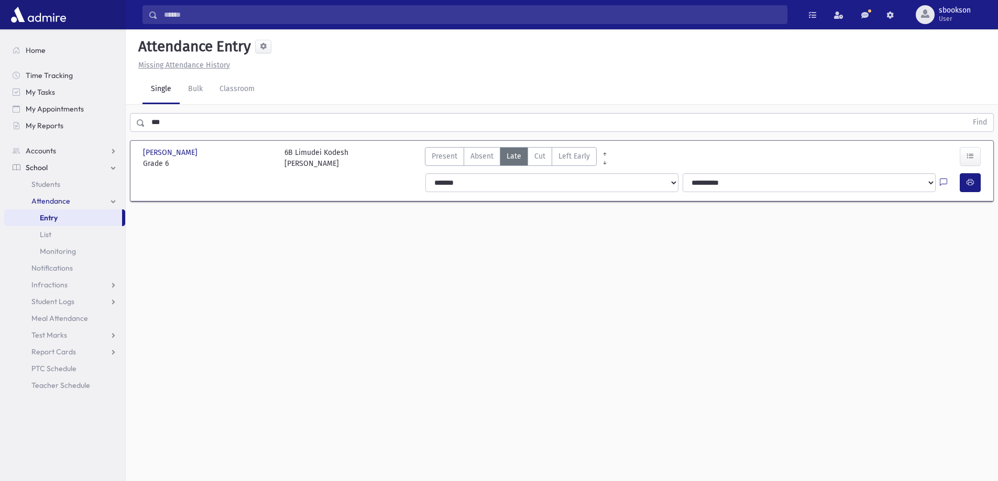 The width and height of the screenshot is (998, 481). I want to click on a: Infractions, so click(64, 285).